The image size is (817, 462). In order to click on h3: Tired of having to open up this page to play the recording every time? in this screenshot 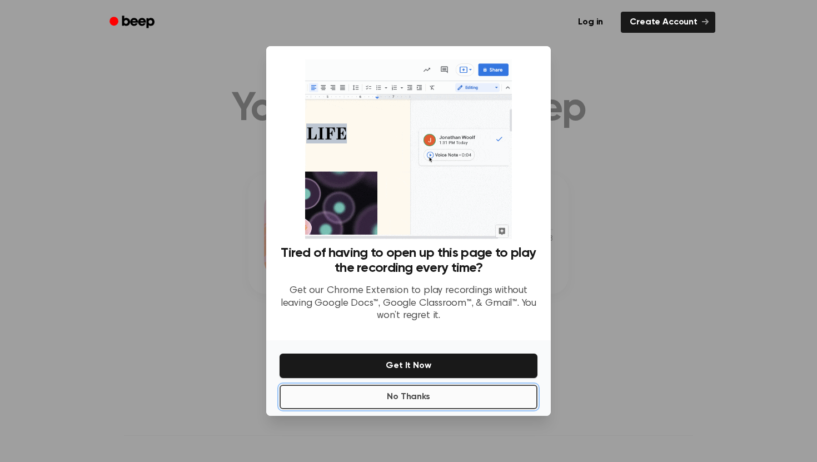, I will do `click(409, 261)`.